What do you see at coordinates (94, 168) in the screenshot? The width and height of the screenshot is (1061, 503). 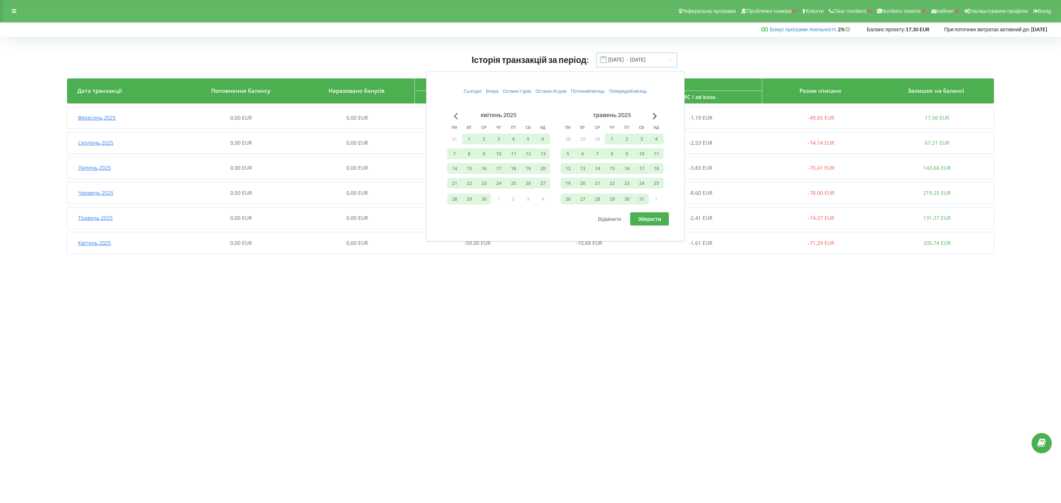 I see `span: Липень , 2025` at bounding box center [94, 168].